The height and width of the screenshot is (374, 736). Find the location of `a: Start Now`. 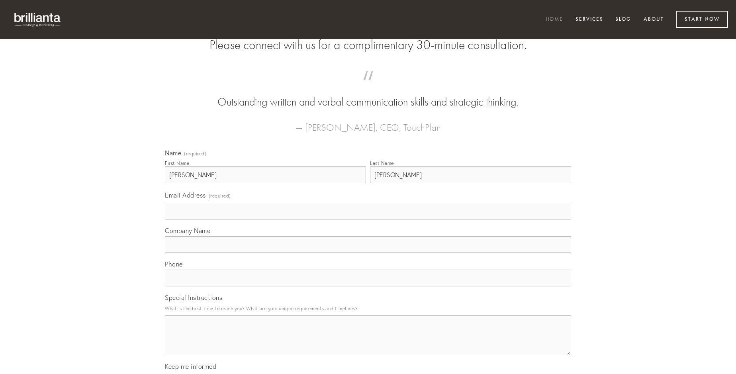

a: Start Now is located at coordinates (702, 19).